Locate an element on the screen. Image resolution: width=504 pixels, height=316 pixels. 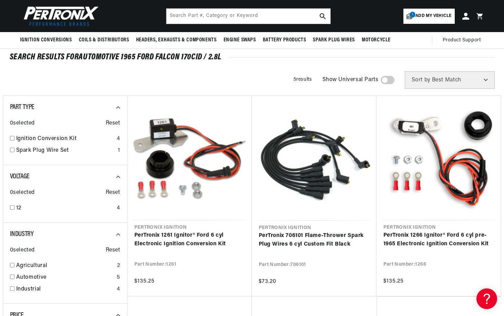
span: Part Type is located at coordinates (22, 107).